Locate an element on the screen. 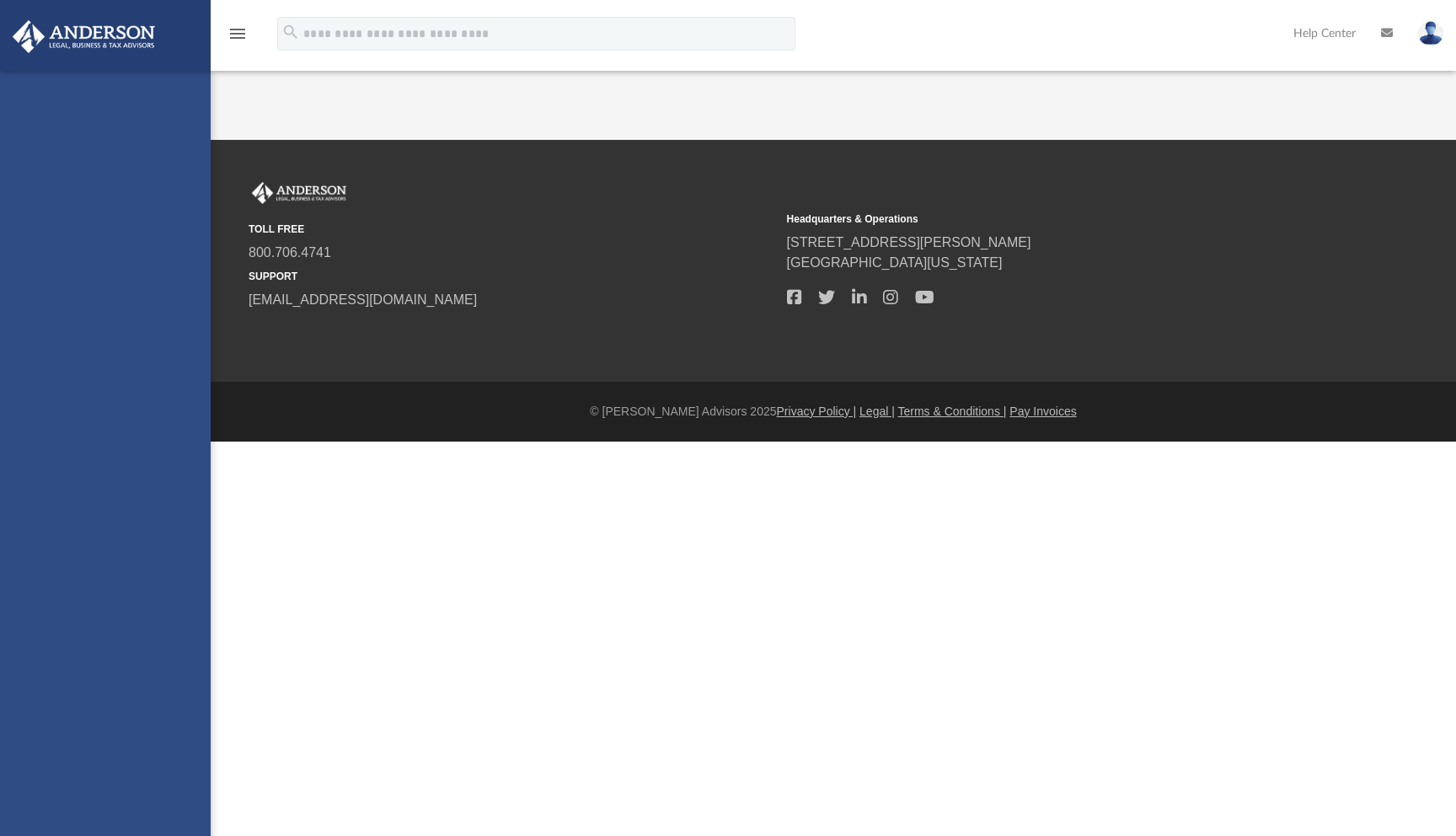 The image size is (1456, 836). a: Privacy Policy | is located at coordinates (817, 411).